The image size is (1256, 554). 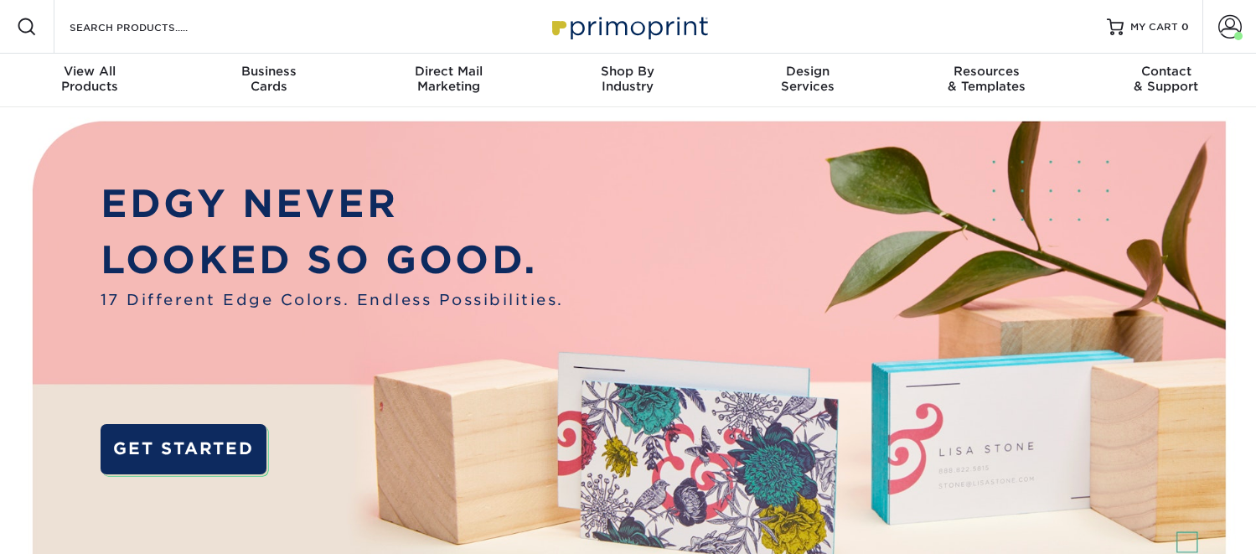 I want to click on img: Primoprint, so click(x=628, y=26).